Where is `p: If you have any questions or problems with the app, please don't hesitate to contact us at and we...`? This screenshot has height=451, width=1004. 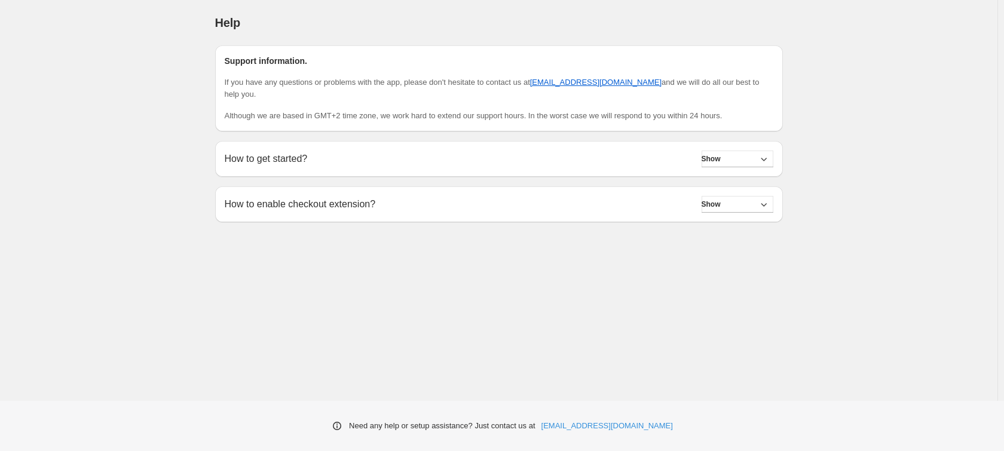 p: If you have any questions or problems with the app, please don't hesitate to contact us at and we... is located at coordinates (499, 88).